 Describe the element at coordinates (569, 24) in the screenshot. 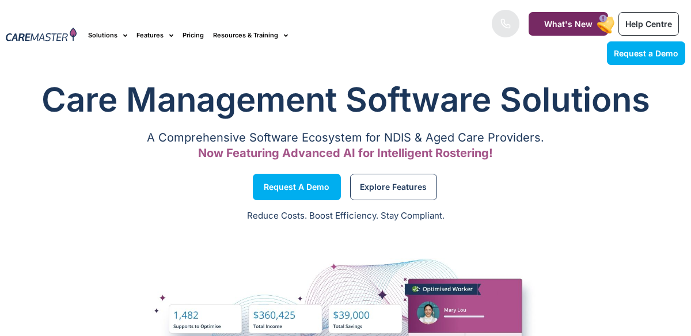

I see `span: What's New` at that location.